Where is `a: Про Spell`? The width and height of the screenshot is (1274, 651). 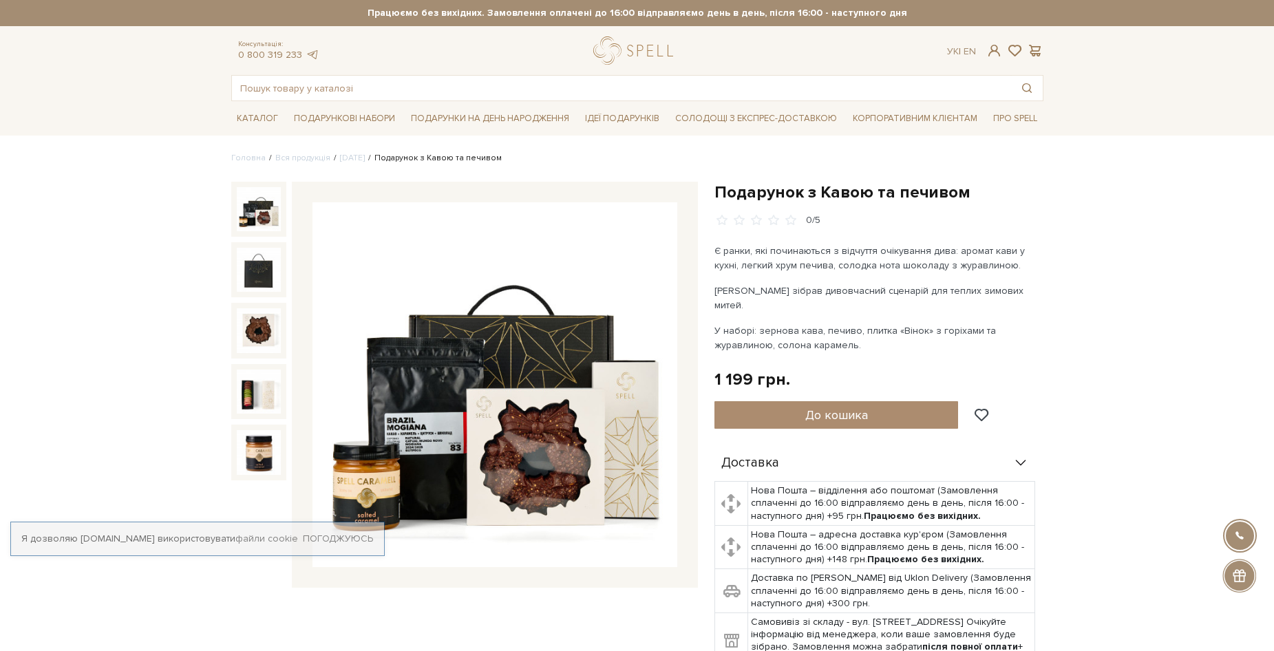 a: Про Spell is located at coordinates (1015, 118).